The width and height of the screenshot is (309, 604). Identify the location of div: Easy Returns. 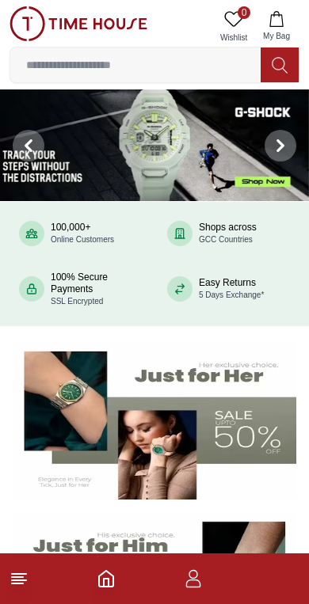
(231, 289).